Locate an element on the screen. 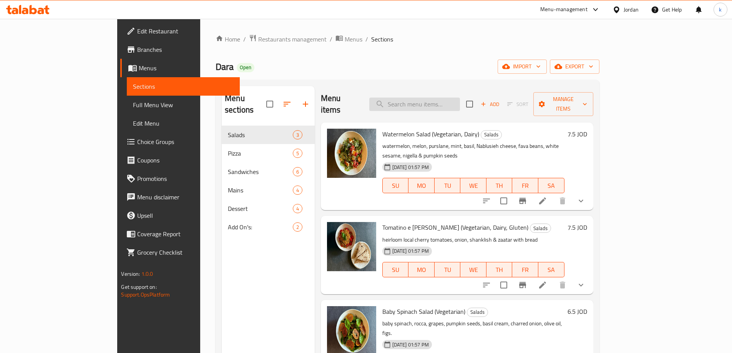  a: Coupons is located at coordinates (180, 160).